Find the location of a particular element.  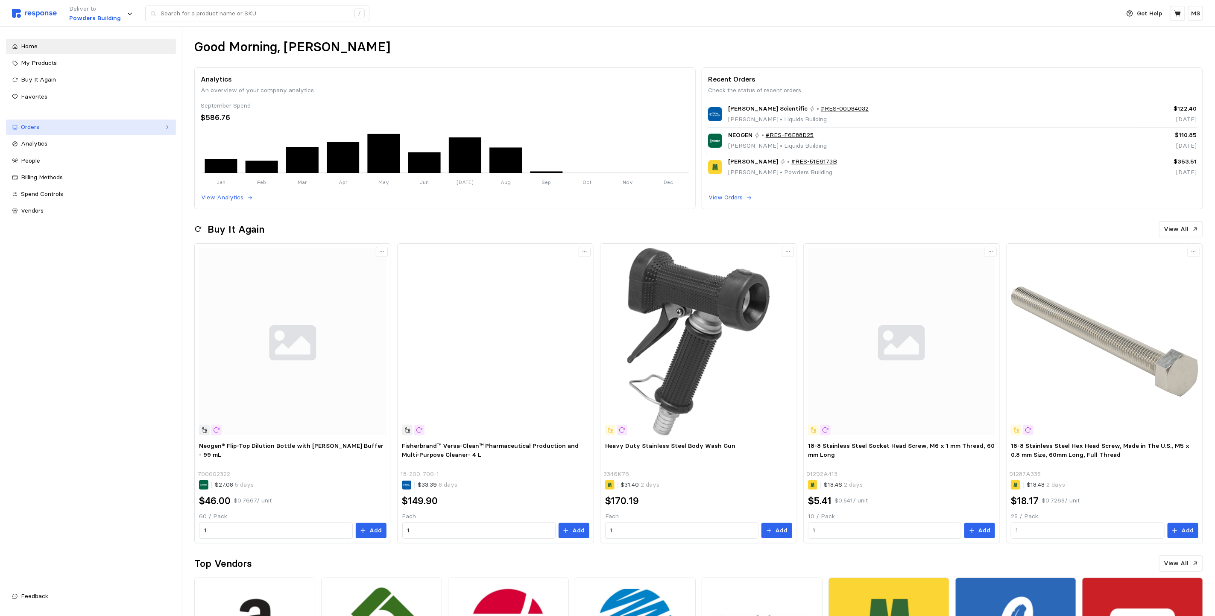

span: My Products is located at coordinates (39, 63).